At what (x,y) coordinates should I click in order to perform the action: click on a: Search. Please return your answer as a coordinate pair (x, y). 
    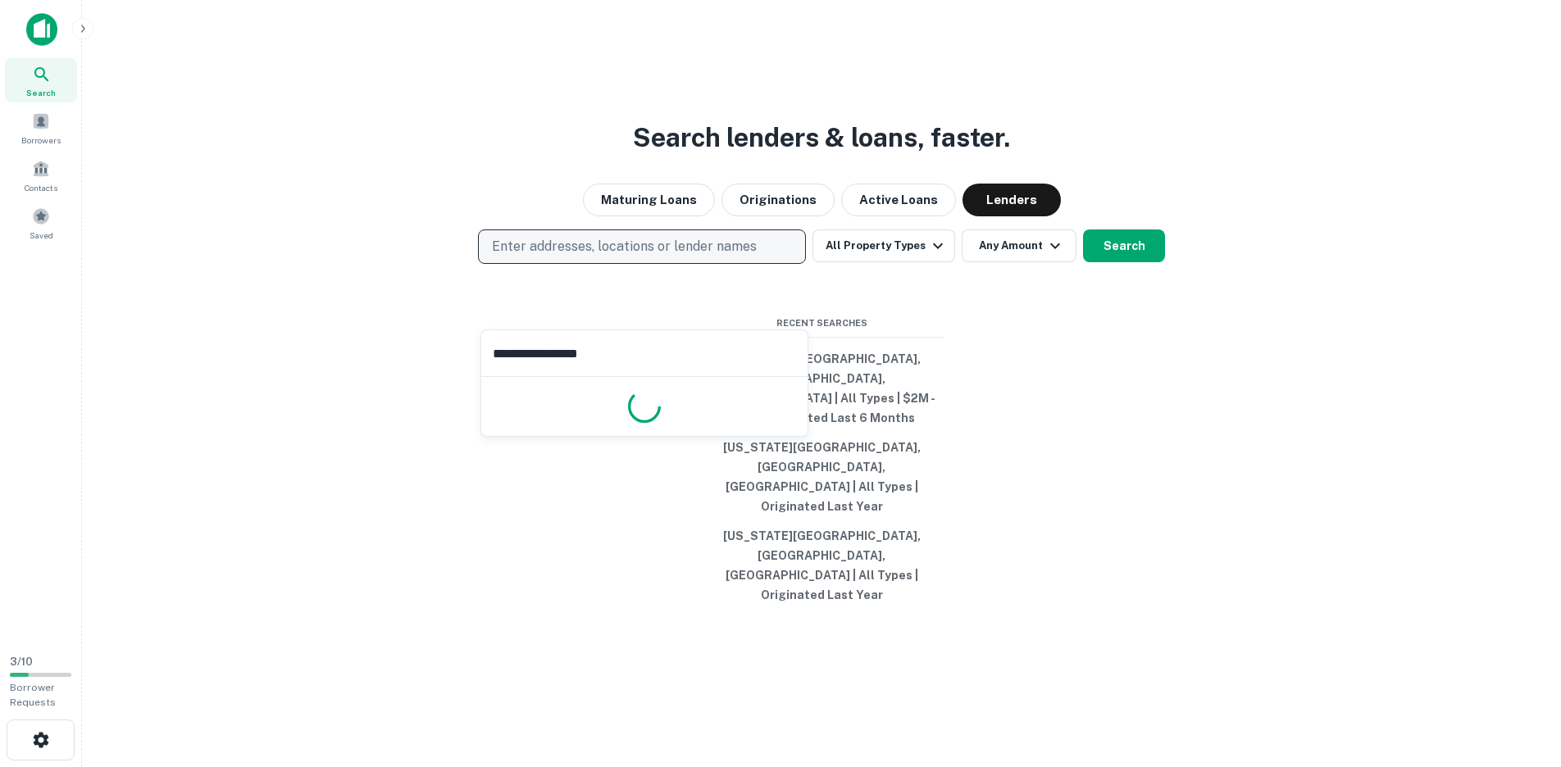
    Looking at the image, I should click on (41, 80).